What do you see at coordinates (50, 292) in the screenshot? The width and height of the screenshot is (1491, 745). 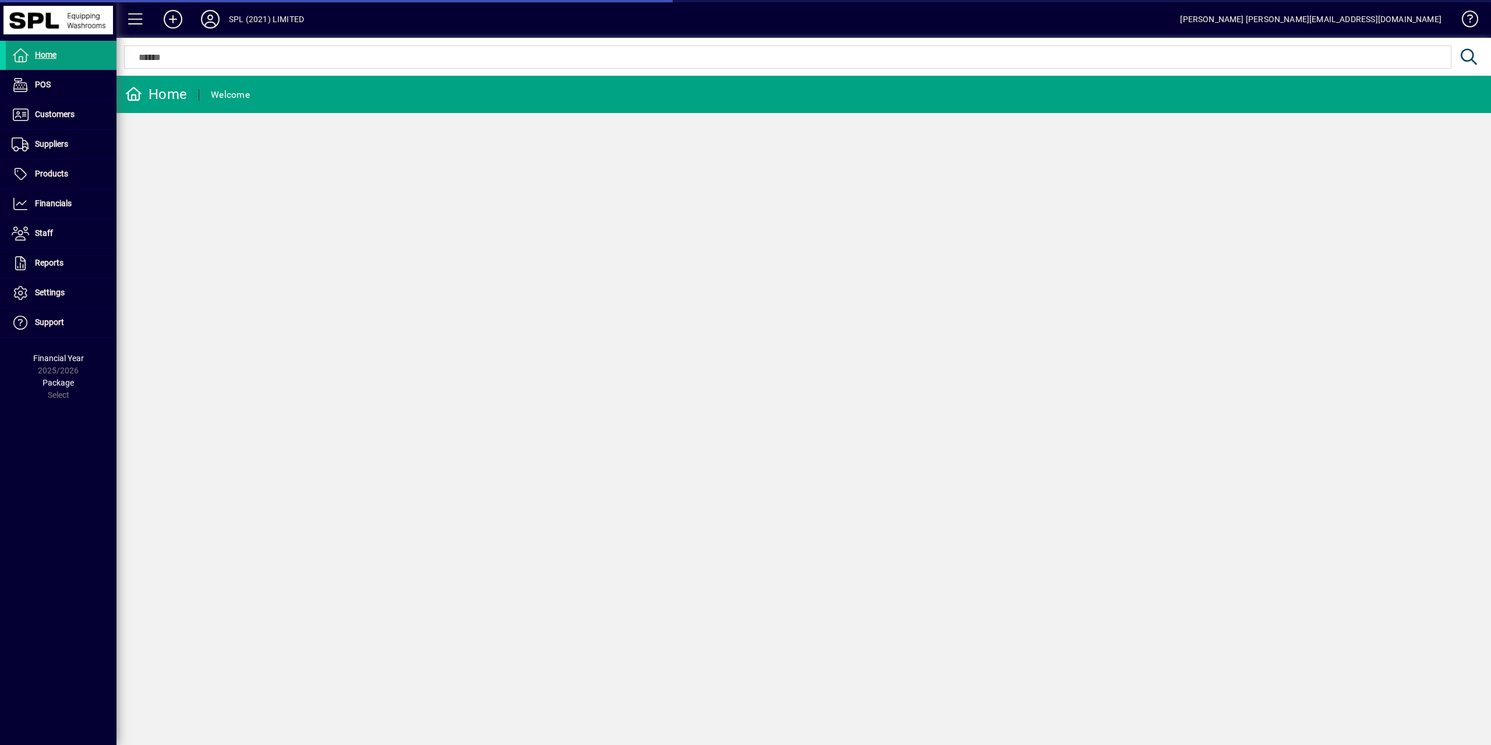 I see `span: Settings` at bounding box center [50, 292].